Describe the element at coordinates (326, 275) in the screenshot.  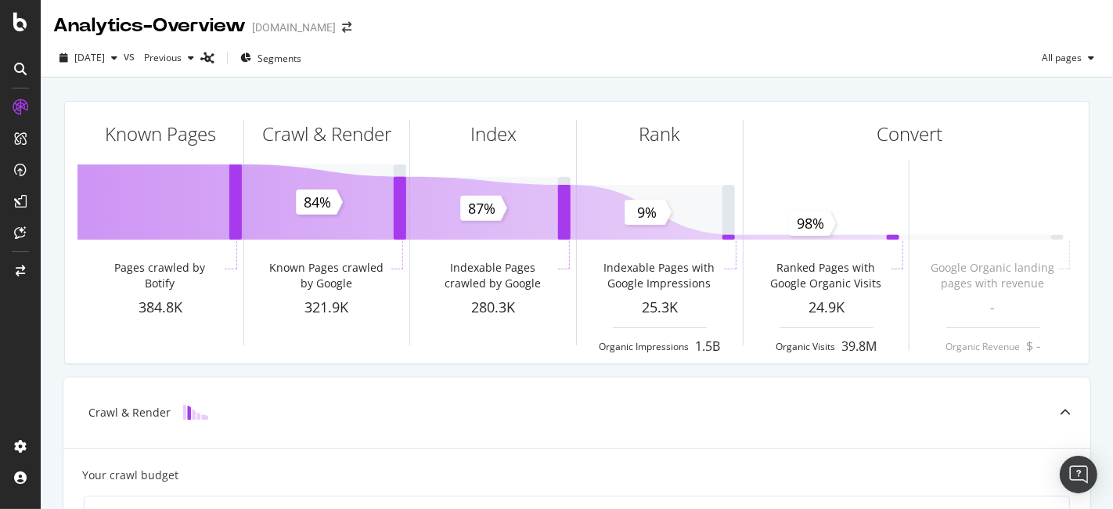
I see `div: Known Pages crawled by Google` at that location.